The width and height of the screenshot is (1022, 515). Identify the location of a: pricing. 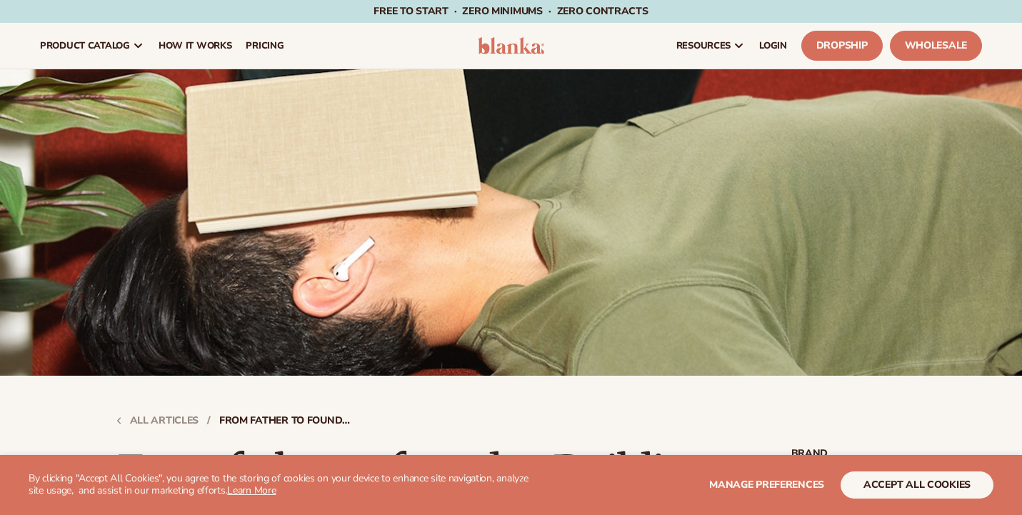
(264, 46).